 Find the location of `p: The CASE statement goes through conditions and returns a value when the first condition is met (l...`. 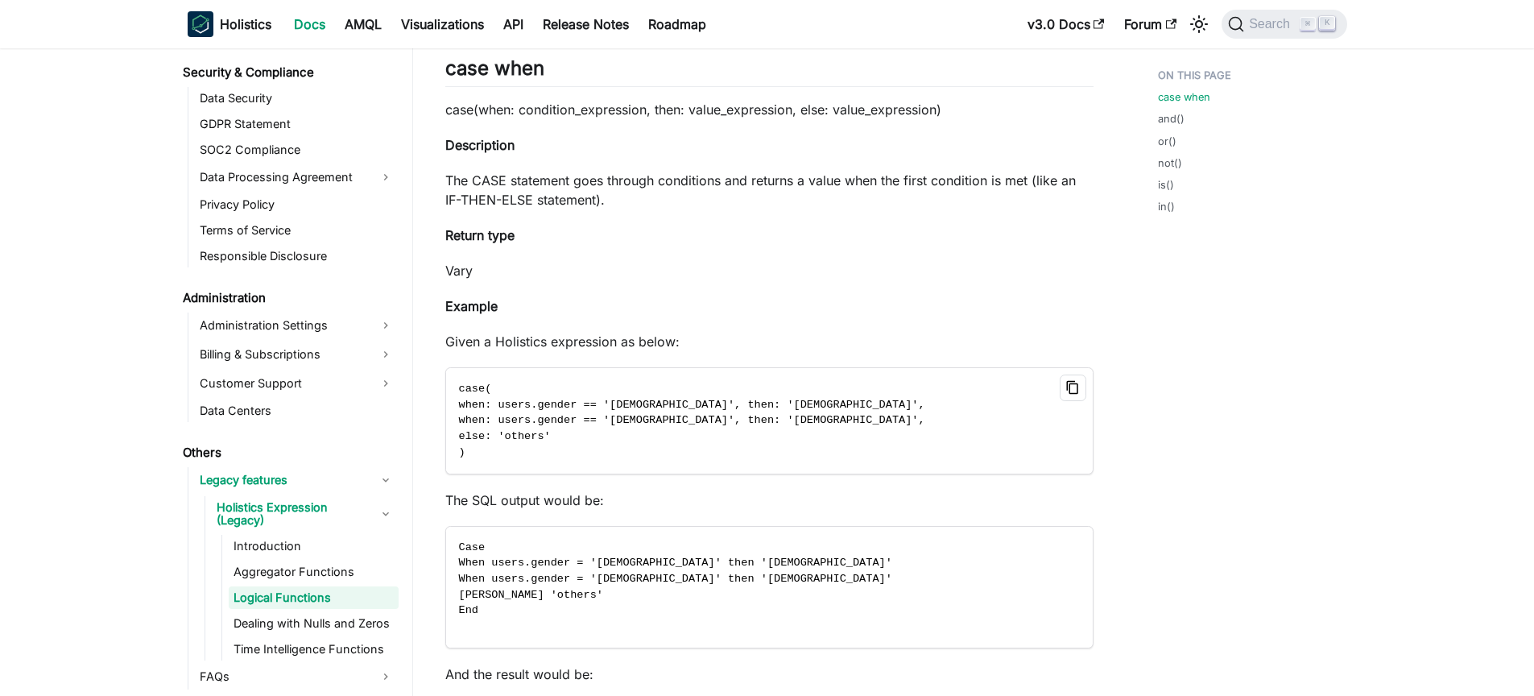

p: The CASE statement goes through conditions and returns a value when the first condition is met (l... is located at coordinates (769, 190).